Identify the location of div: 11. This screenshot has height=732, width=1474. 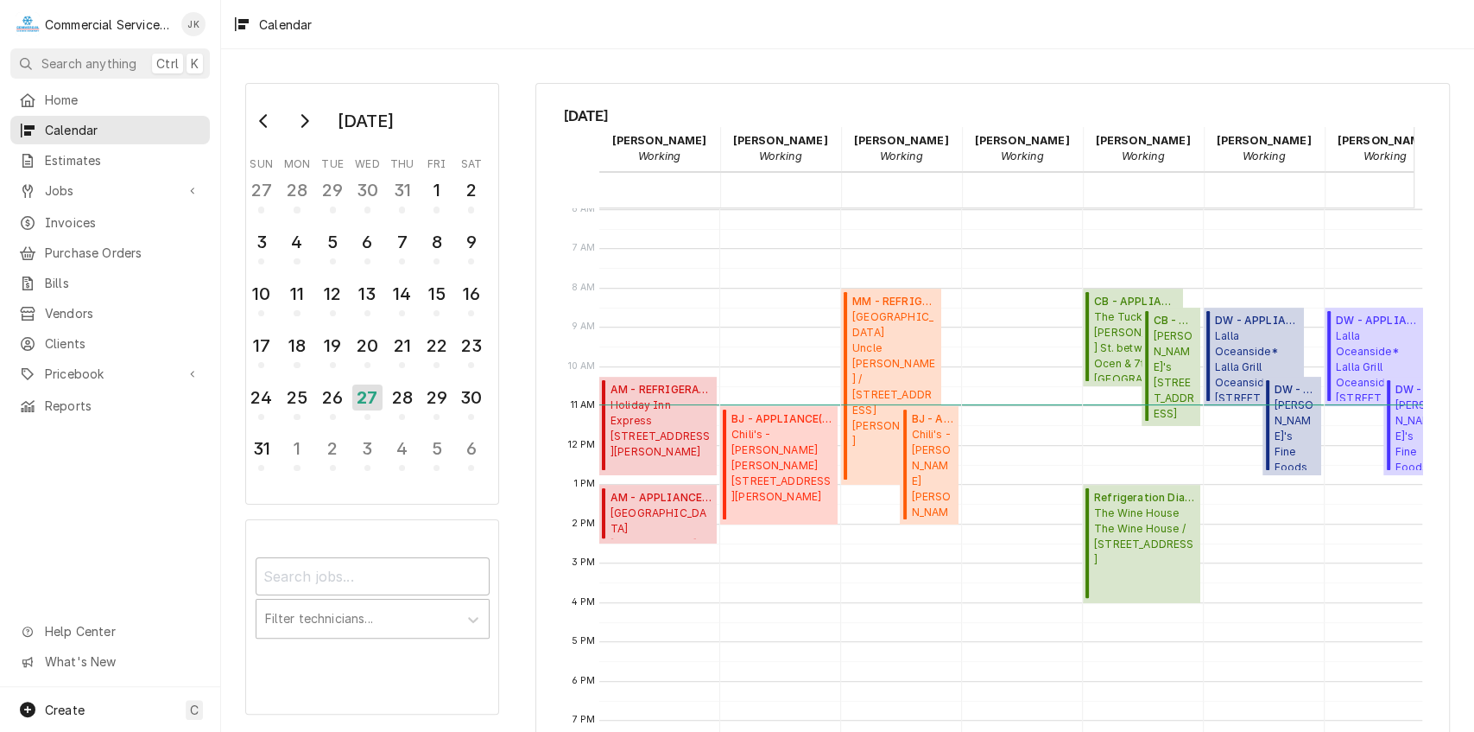
(296, 294).